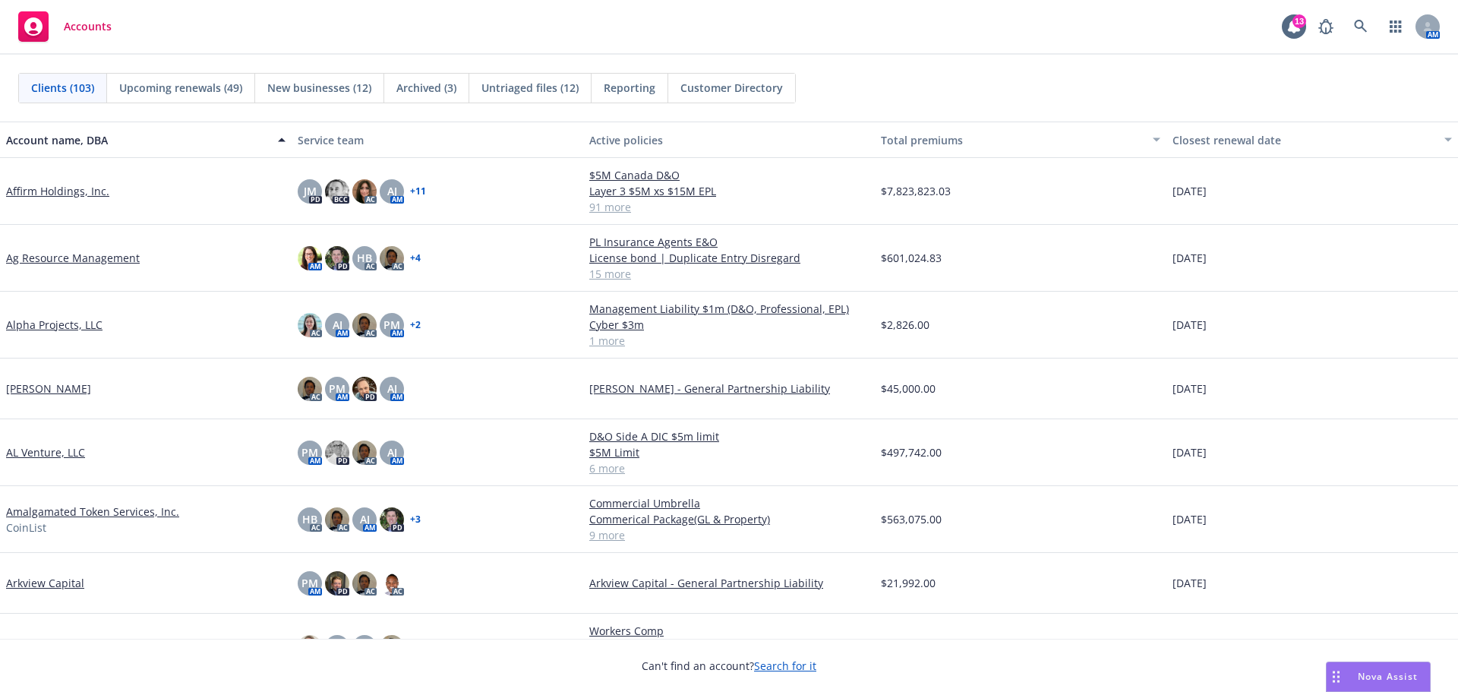  Describe the element at coordinates (46, 452) in the screenshot. I see `a: AL Venture, LLC` at that location.